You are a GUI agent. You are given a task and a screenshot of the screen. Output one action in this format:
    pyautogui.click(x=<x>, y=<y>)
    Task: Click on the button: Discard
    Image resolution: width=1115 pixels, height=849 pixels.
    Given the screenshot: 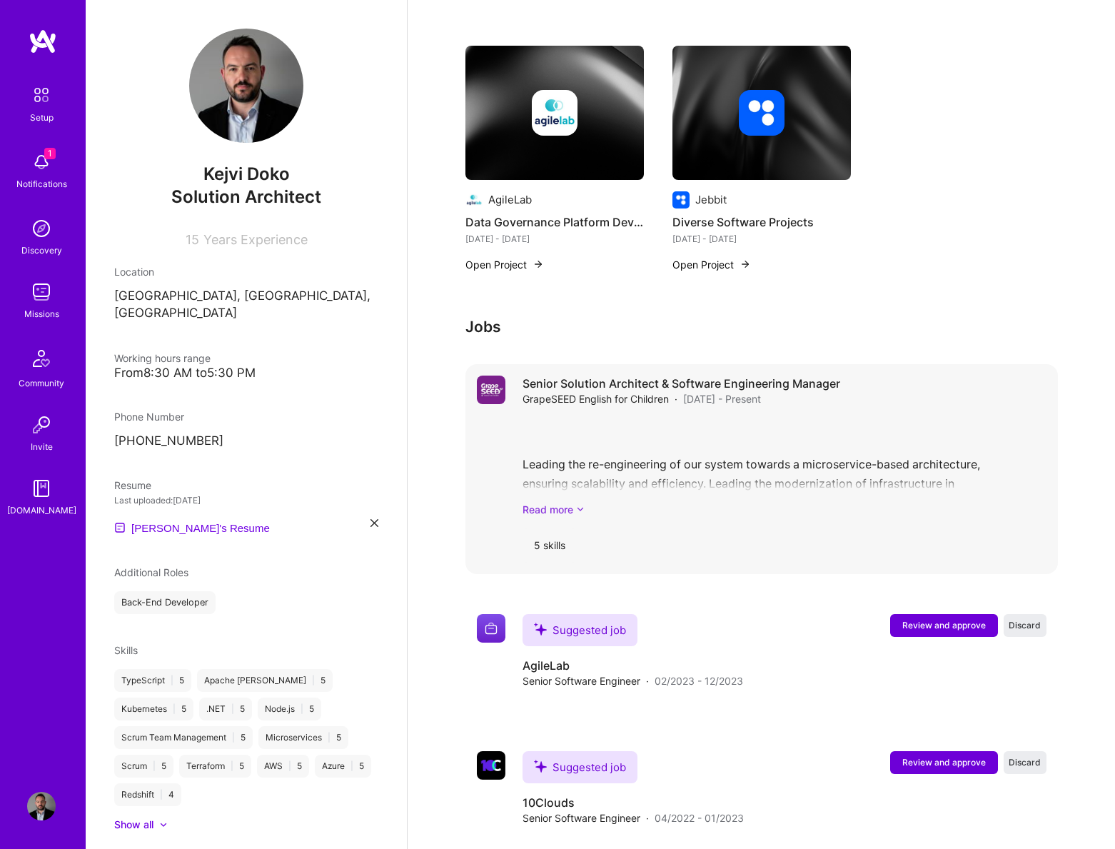 What is the action you would take?
    pyautogui.click(x=1025, y=762)
    